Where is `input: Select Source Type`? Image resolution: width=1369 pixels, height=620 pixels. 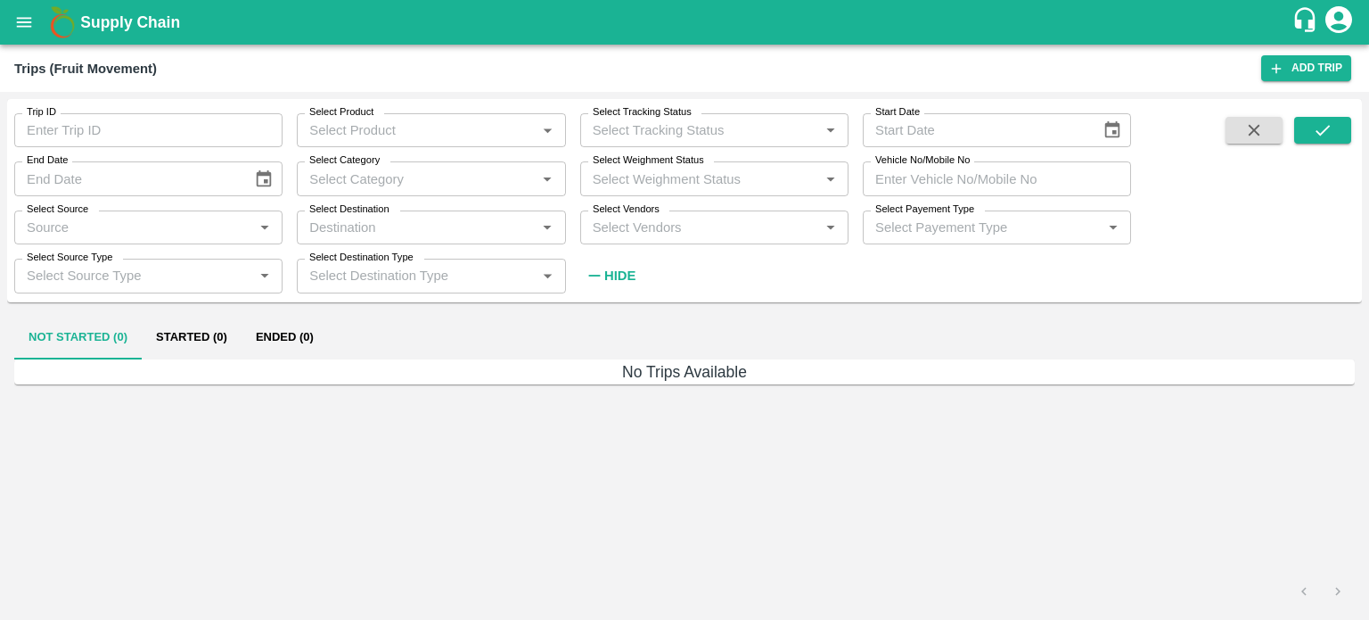
input: Select Source Type is located at coordinates (134, 275).